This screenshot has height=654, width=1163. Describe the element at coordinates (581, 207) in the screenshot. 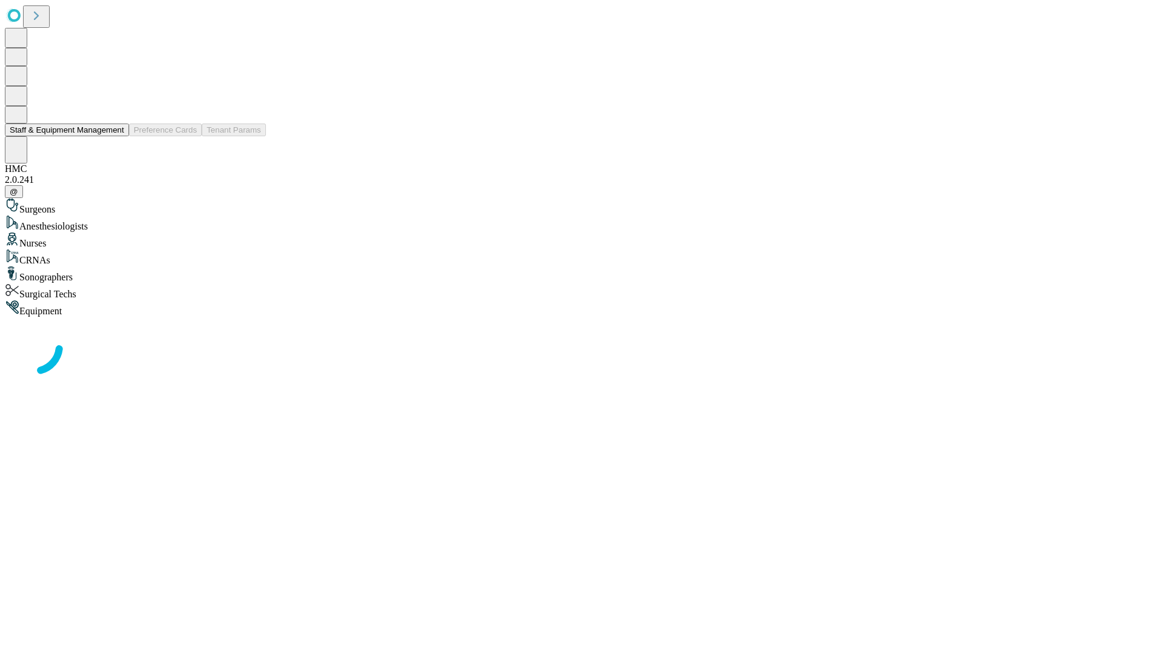

I see `div: Surgeons` at that location.